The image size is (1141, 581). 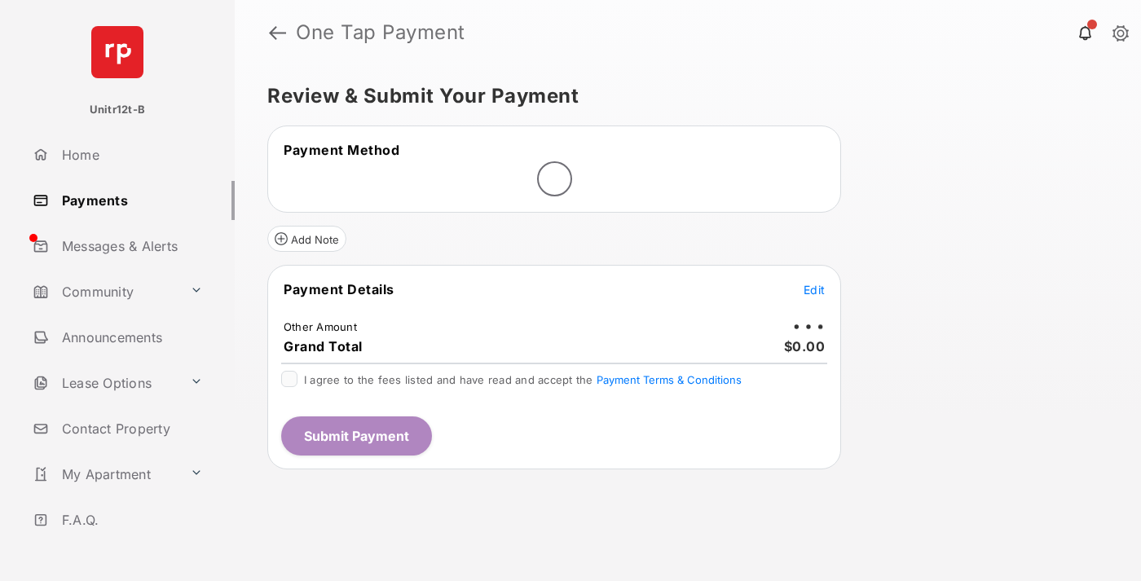 I want to click on a: Lease Options, so click(x=104, y=383).